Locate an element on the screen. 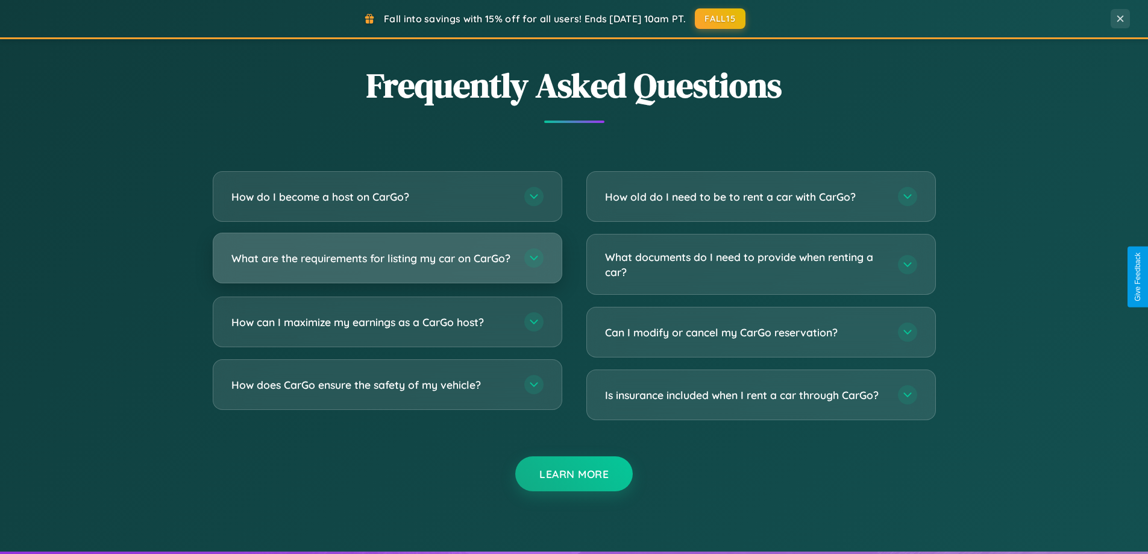 The height and width of the screenshot is (554, 1148). h3: Is insurance included when I rent a car through CarGo? is located at coordinates (745, 395).